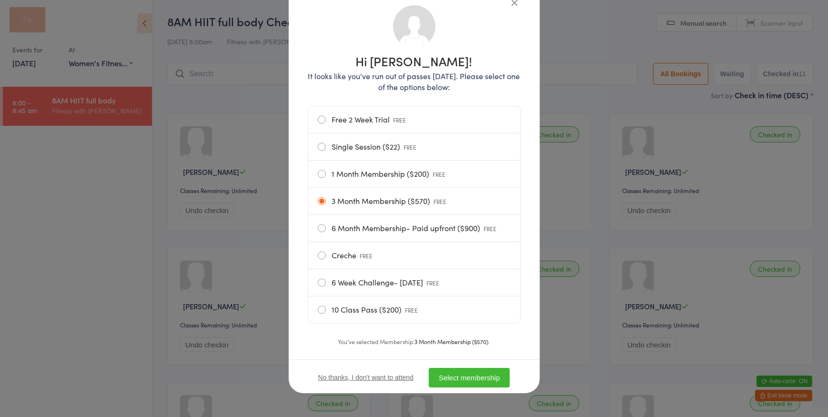 The image size is (828, 417). What do you see at coordinates (414, 201) in the screenshot?
I see `label: 3 Month Membership ($570)` at bounding box center [414, 201].